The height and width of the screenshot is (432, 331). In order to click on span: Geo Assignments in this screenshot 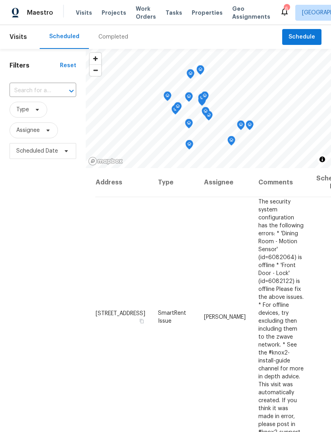, I will do `click(252, 13)`.